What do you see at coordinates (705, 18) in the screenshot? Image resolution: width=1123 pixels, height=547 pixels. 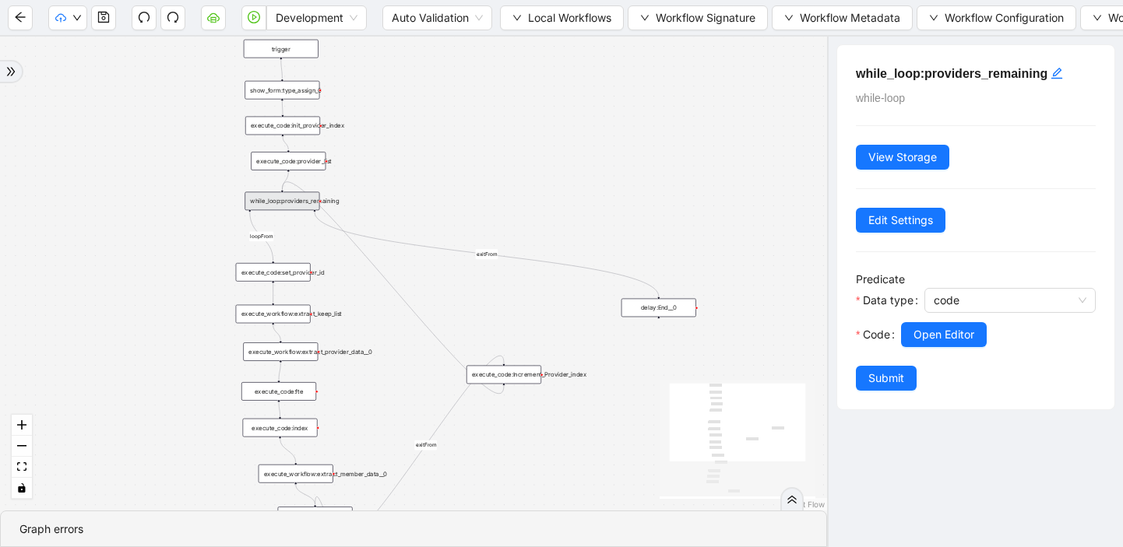 I see `span: Workflow Signature` at bounding box center [705, 18].